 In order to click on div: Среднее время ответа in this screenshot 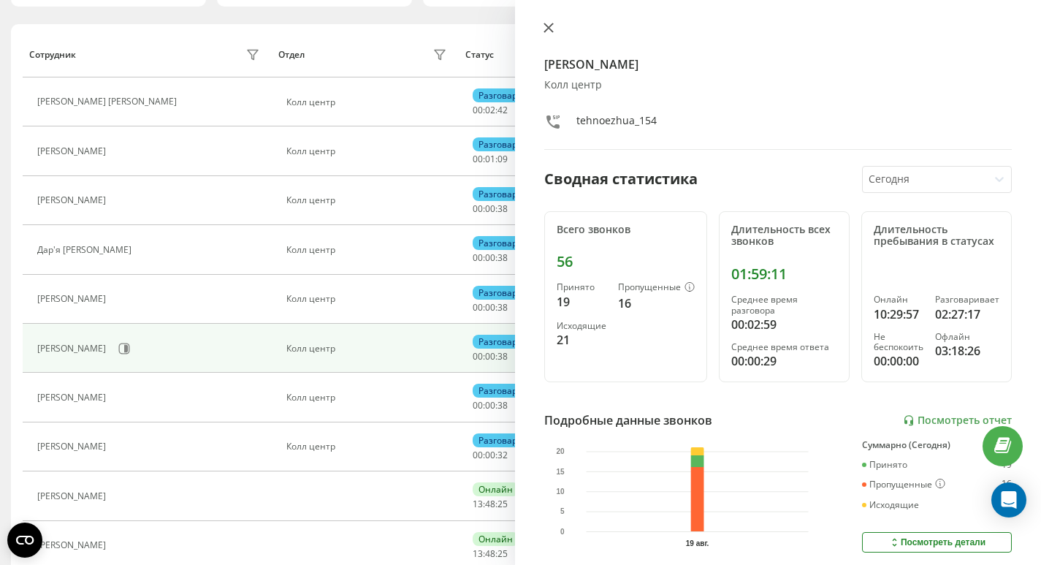, I will do `click(784, 347)`.